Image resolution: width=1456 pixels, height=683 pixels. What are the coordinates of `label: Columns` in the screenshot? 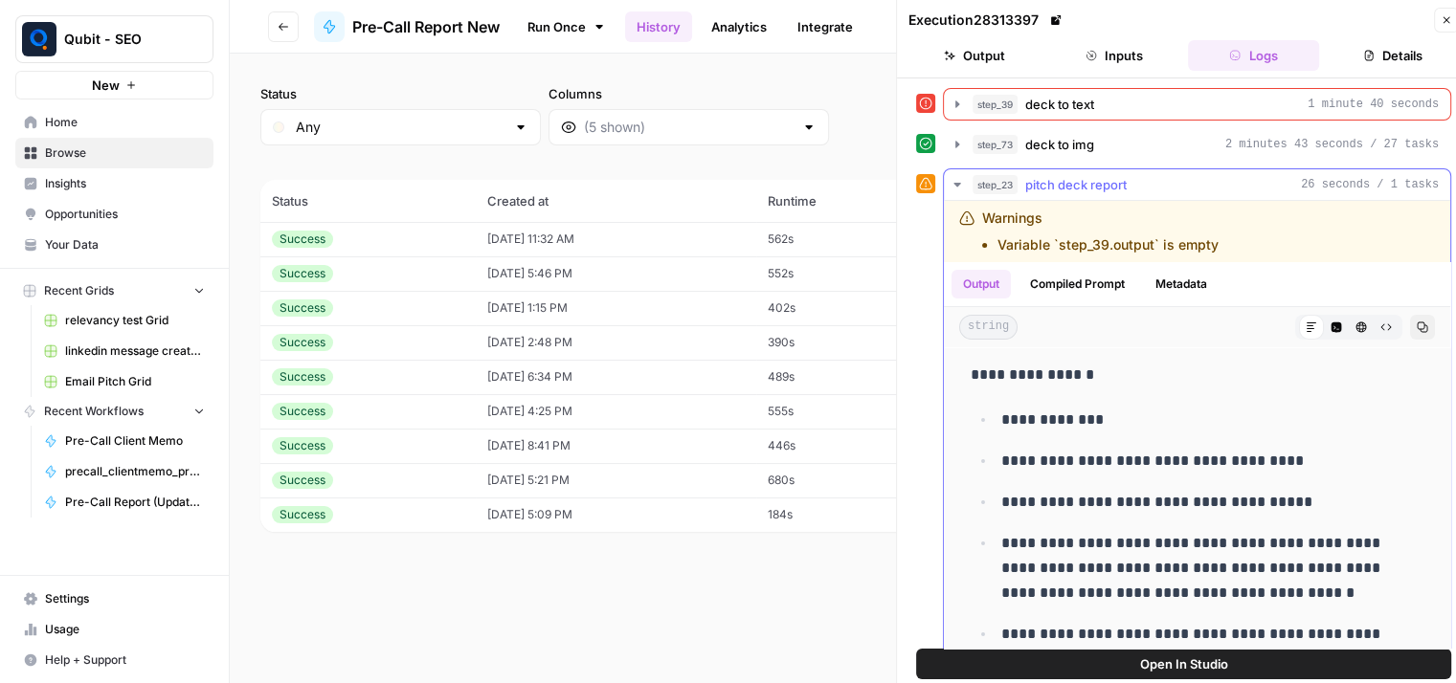 It's located at (688, 94).